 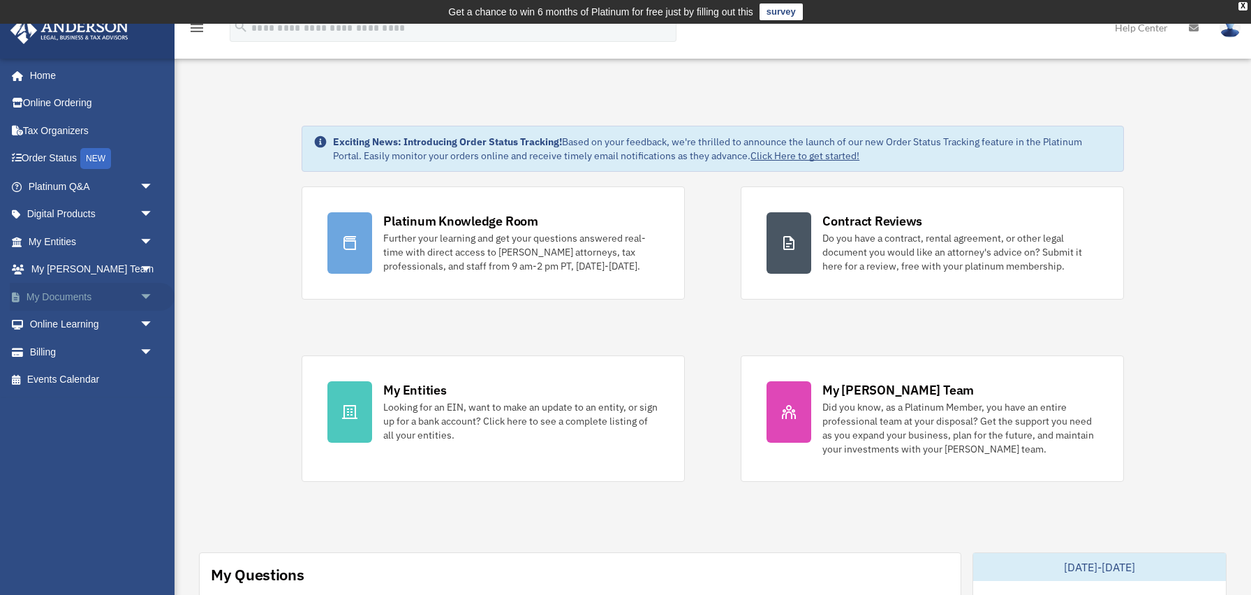 I want to click on a: Home, so click(x=89, y=75).